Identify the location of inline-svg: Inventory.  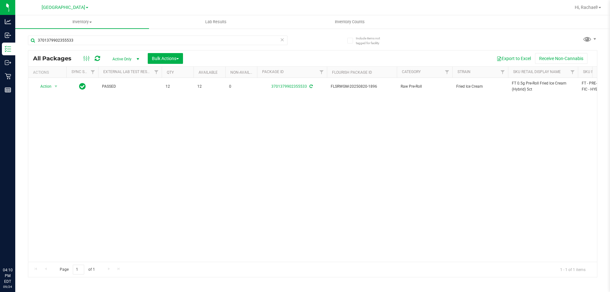
(8, 49).